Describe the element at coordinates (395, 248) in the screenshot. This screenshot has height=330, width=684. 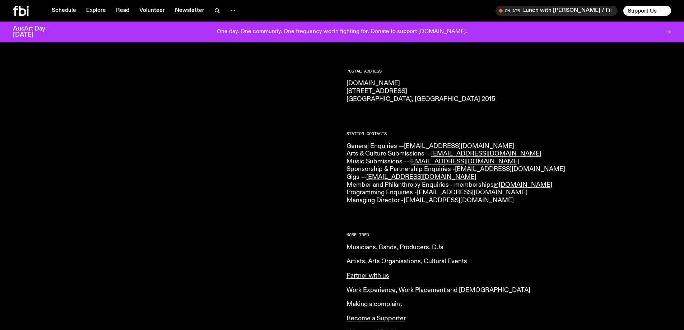
I see `a: Musicians, Bands, Producers, DJs` at that location.